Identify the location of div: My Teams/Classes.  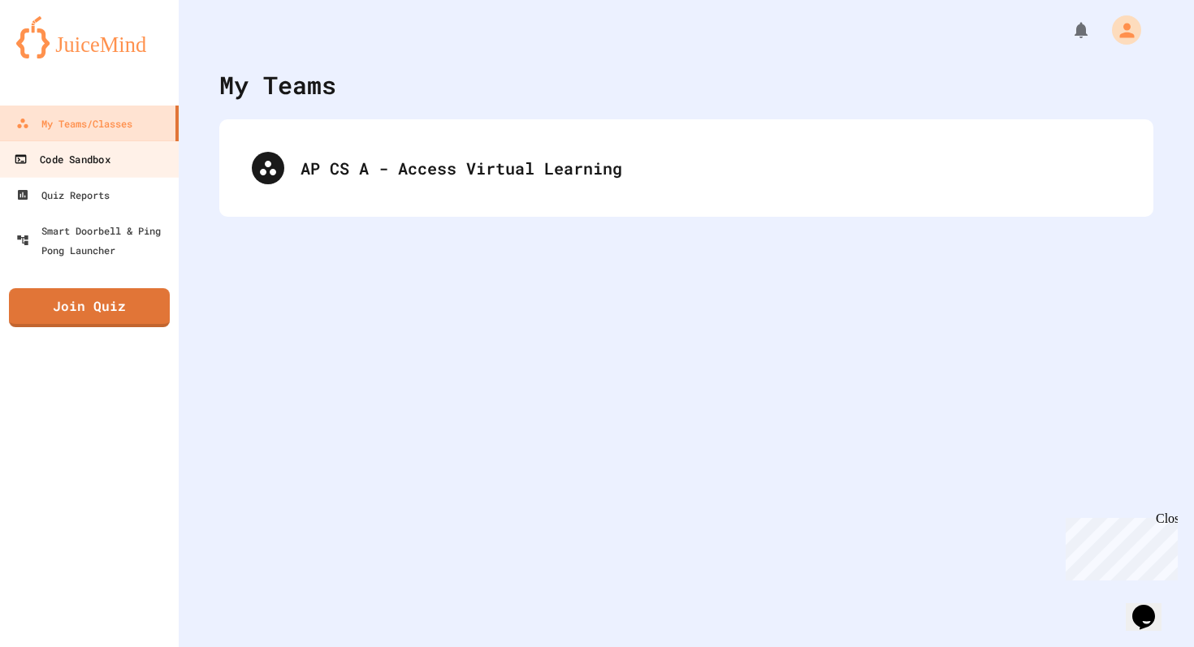
(74, 123).